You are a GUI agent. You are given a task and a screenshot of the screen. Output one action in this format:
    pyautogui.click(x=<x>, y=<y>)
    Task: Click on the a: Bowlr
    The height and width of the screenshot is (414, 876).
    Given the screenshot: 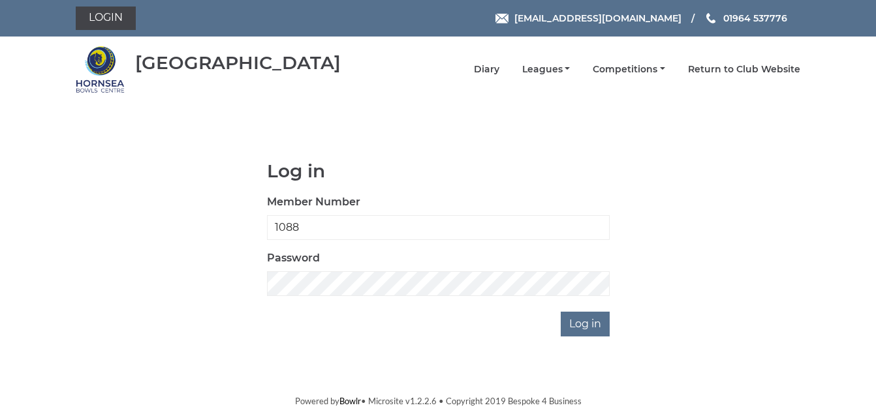 What is the action you would take?
    pyautogui.click(x=350, y=401)
    